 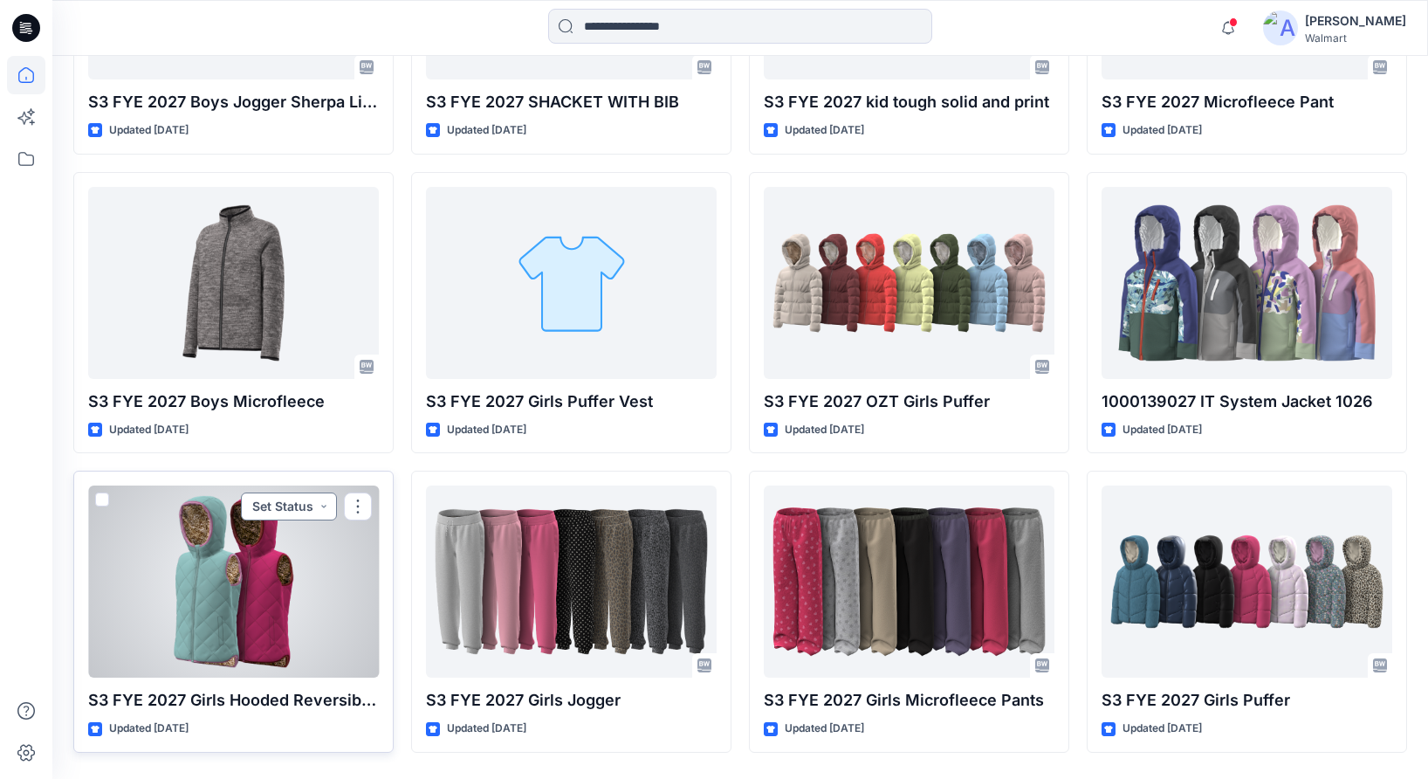 I want to click on a: S3 FYE 2027 OZT Girls Puffer, so click(x=909, y=283).